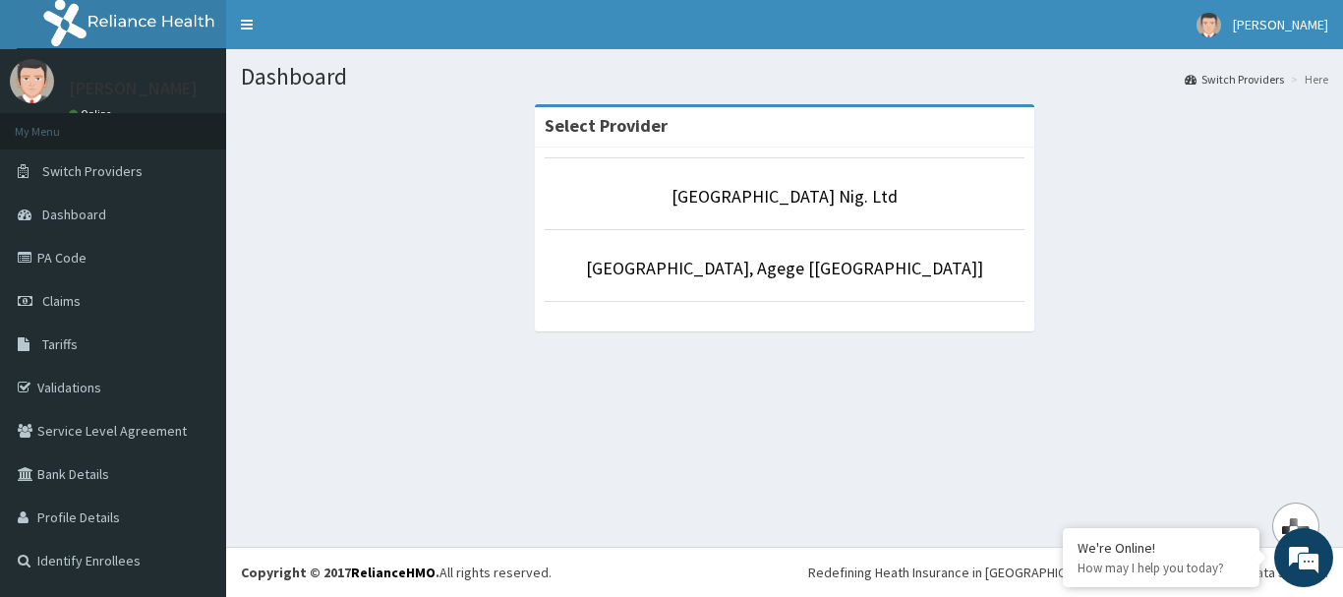  What do you see at coordinates (1161, 567) in the screenshot?
I see `p: How may I help you today?` at bounding box center [1161, 567].